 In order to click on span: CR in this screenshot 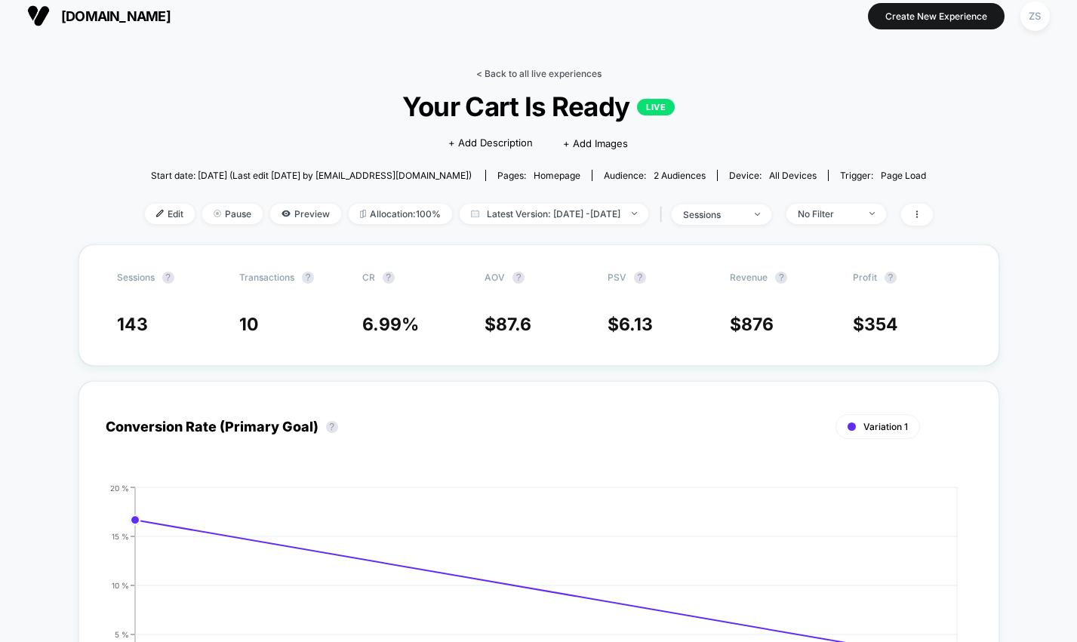, I will do `click(368, 277)`.